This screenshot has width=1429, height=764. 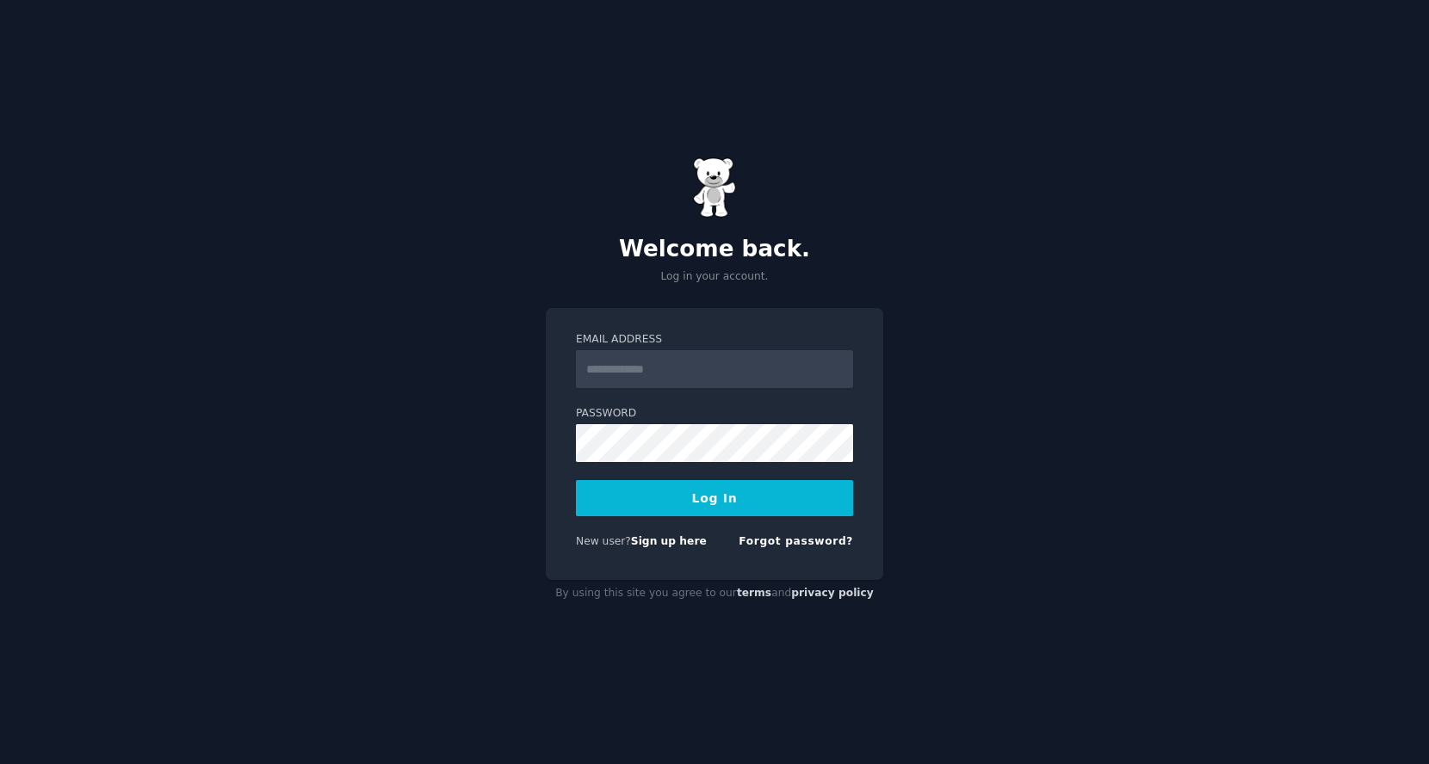 I want to click on a: privacy policy, so click(x=832, y=593).